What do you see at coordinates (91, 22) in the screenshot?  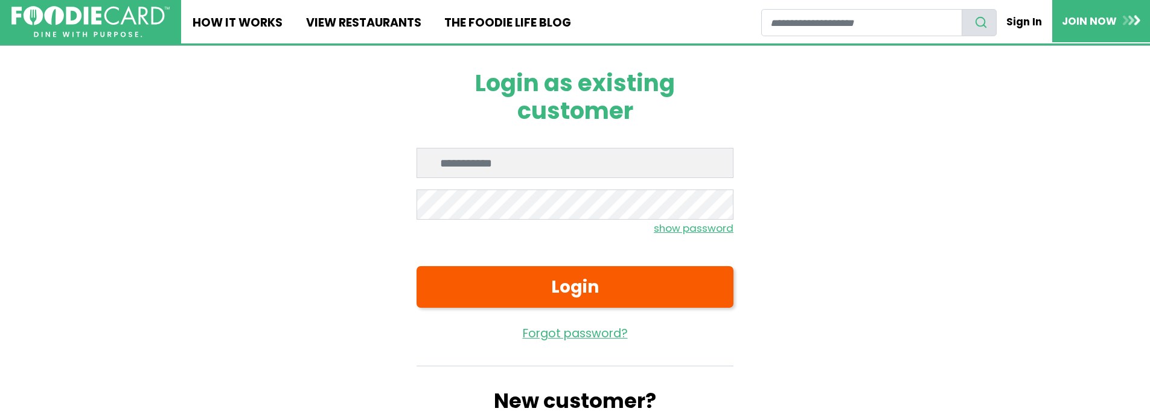 I see `img: FoodieCard; Eat, Drink, Save, Donate` at bounding box center [91, 22].